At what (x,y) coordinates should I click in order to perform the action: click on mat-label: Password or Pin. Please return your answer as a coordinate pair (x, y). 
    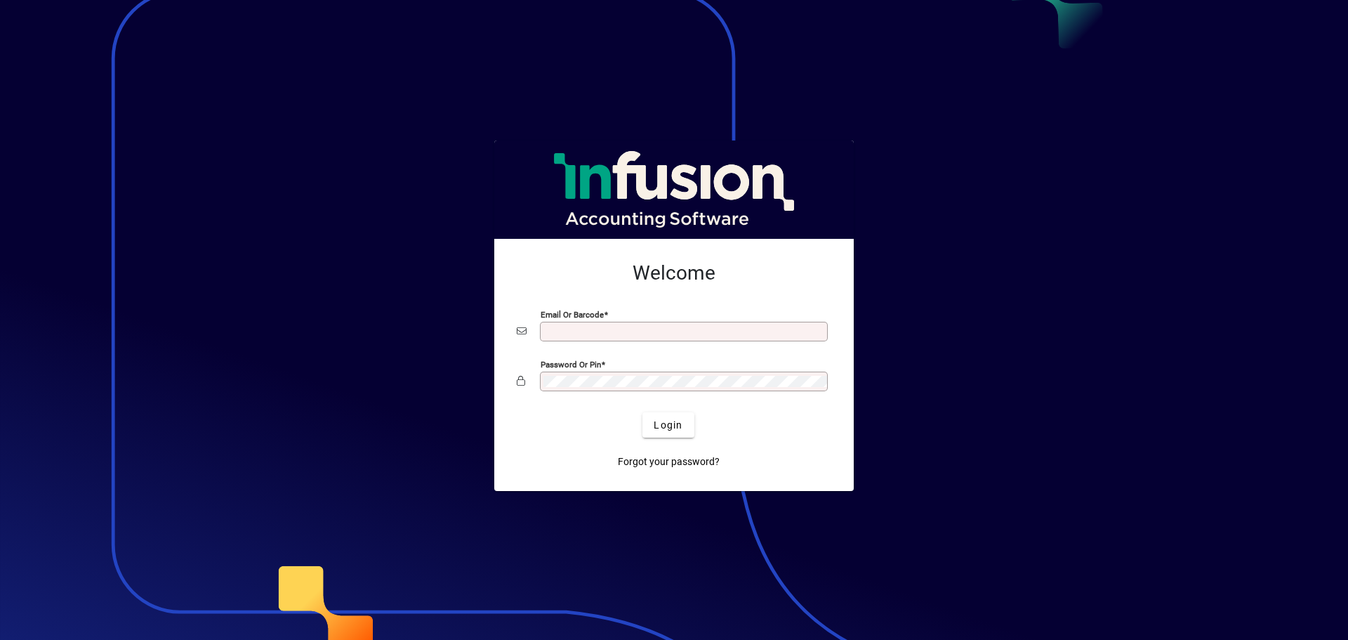
    Looking at the image, I should click on (571, 364).